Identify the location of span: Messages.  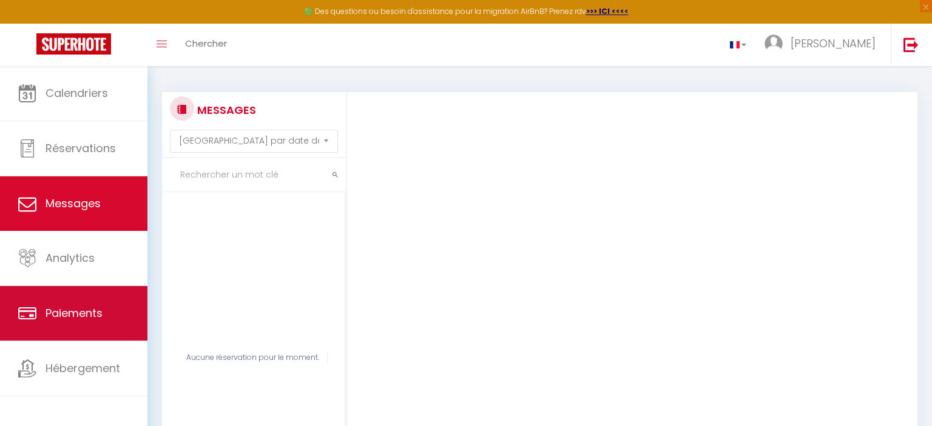
(73, 203).